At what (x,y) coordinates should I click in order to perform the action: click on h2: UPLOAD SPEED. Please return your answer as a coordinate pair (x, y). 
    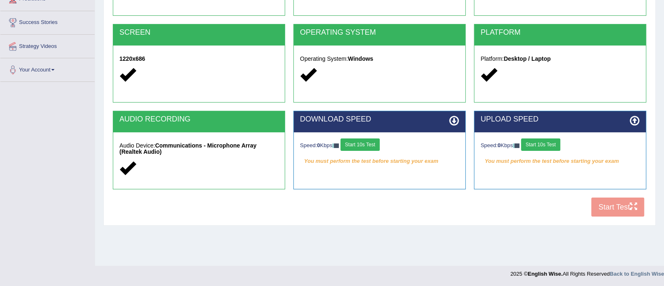
    Looking at the image, I should click on (560, 119).